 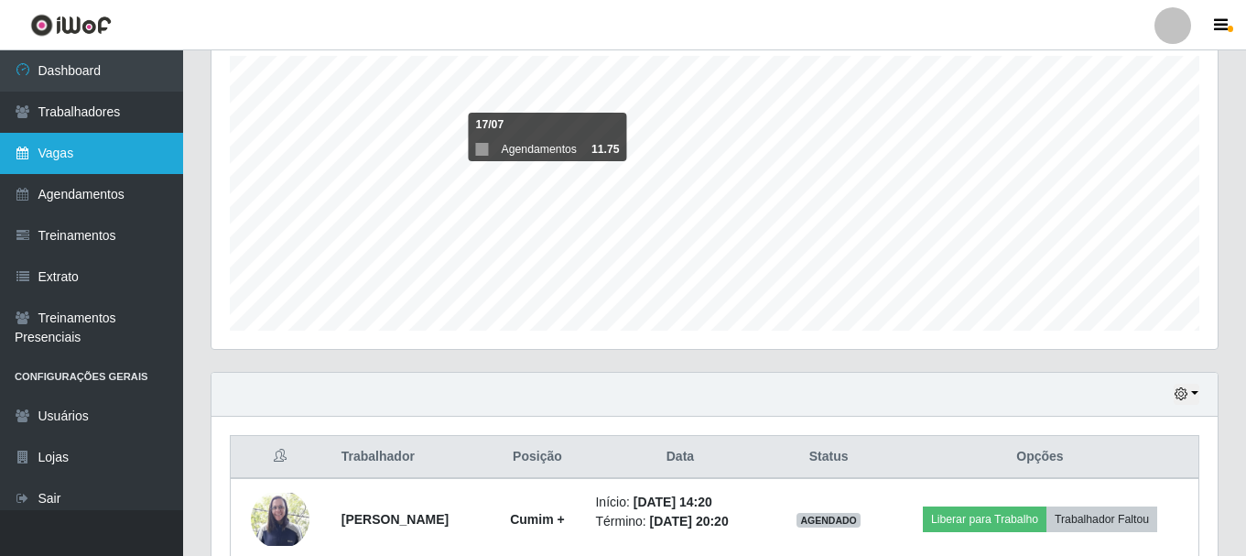 I want to click on th: Posição, so click(x=537, y=457).